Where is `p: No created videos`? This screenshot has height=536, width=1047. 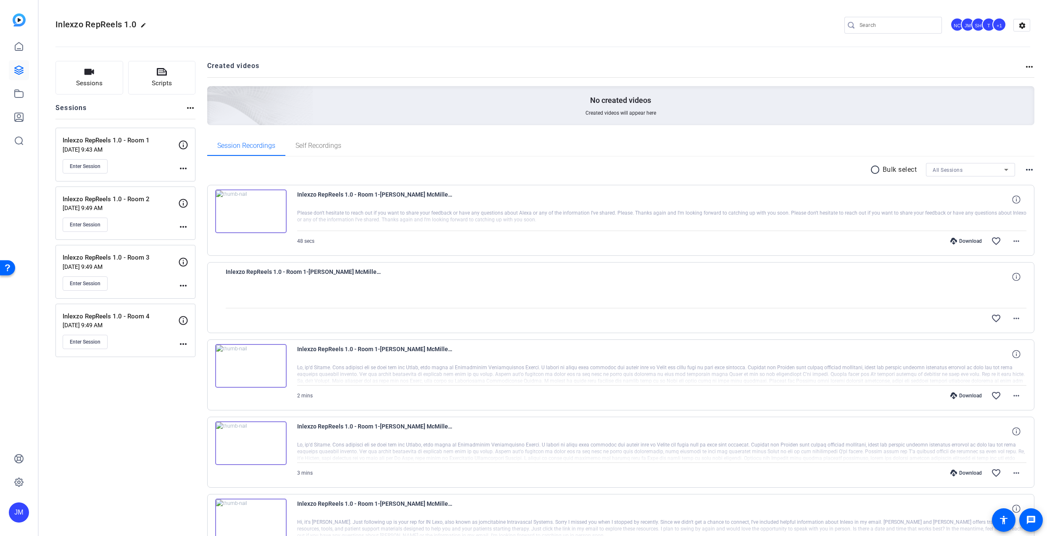
p: No created videos is located at coordinates (620, 100).